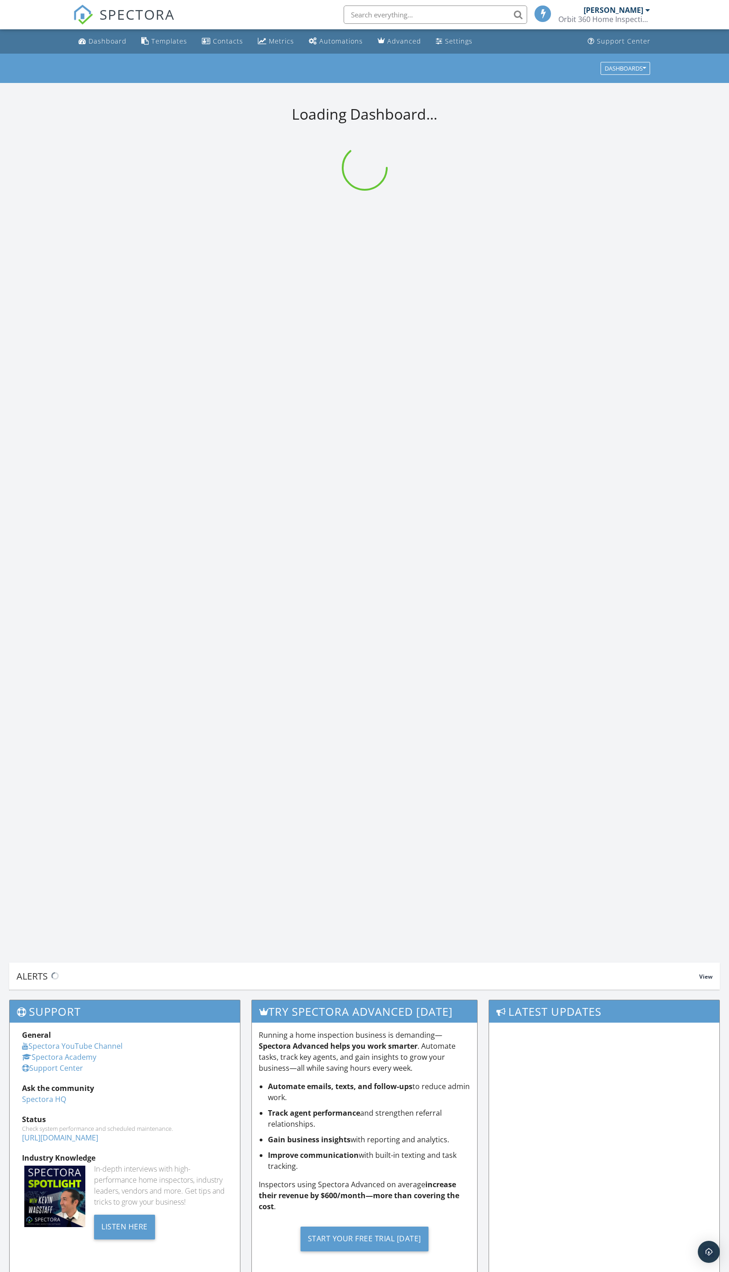  I want to click on h3: Latest Updates, so click(604, 1011).